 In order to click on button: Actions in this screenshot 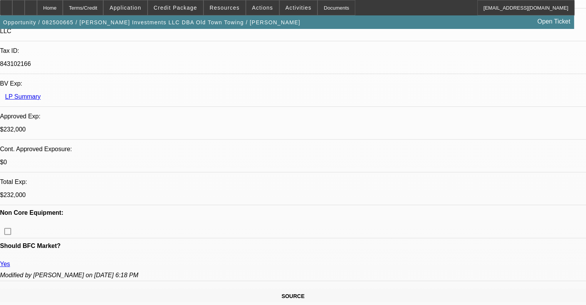, I will do `click(262, 8)`.